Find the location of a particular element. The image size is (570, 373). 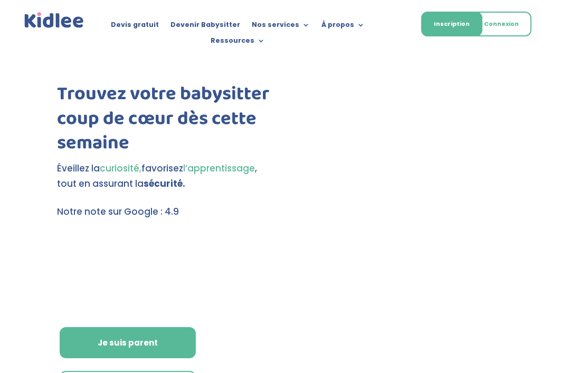

a: Kidlee Logo is located at coordinates (54, 20).